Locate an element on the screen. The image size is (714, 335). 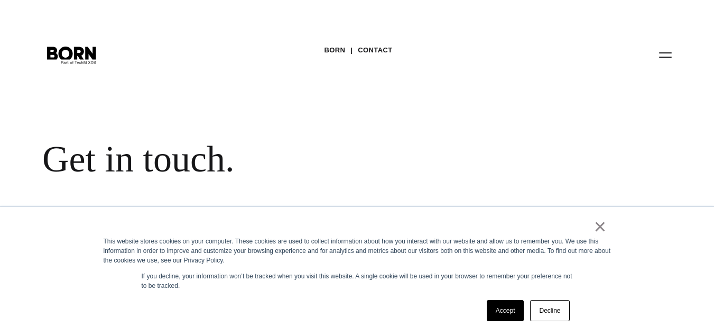
div: Get in touch. is located at coordinates (344, 159).